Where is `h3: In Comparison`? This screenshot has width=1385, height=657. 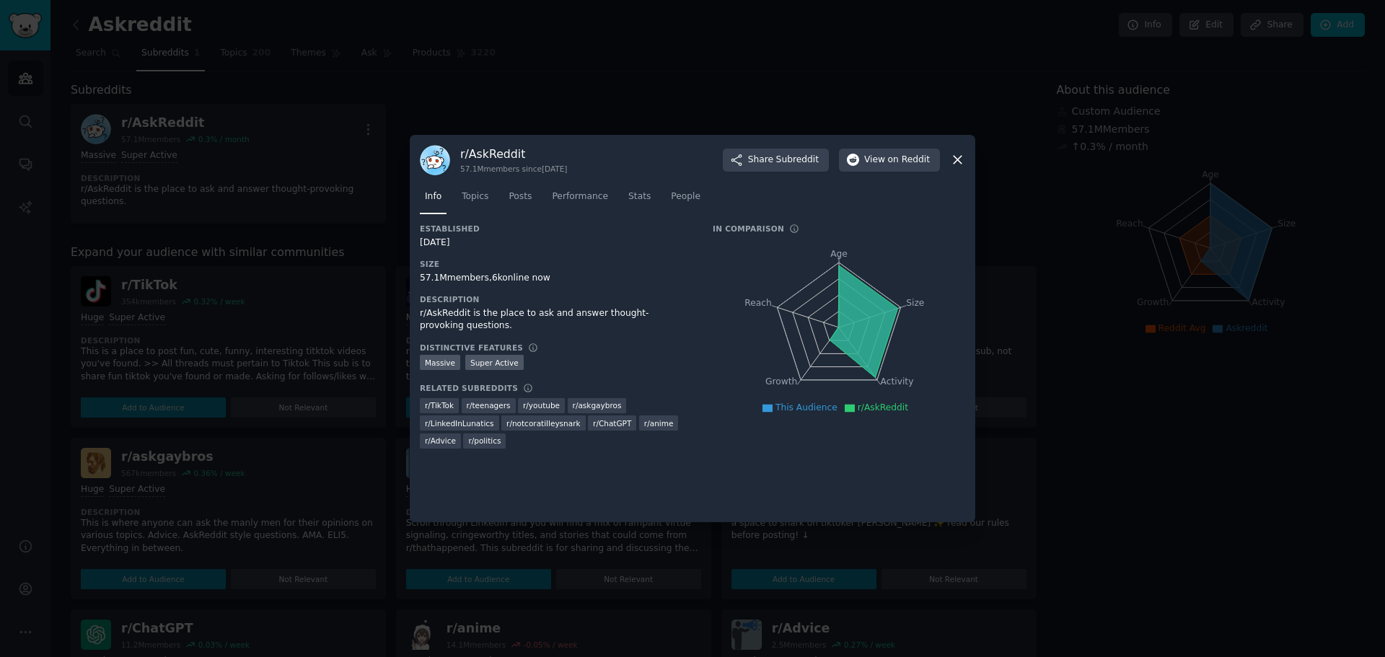
h3: In Comparison is located at coordinates (748, 229).